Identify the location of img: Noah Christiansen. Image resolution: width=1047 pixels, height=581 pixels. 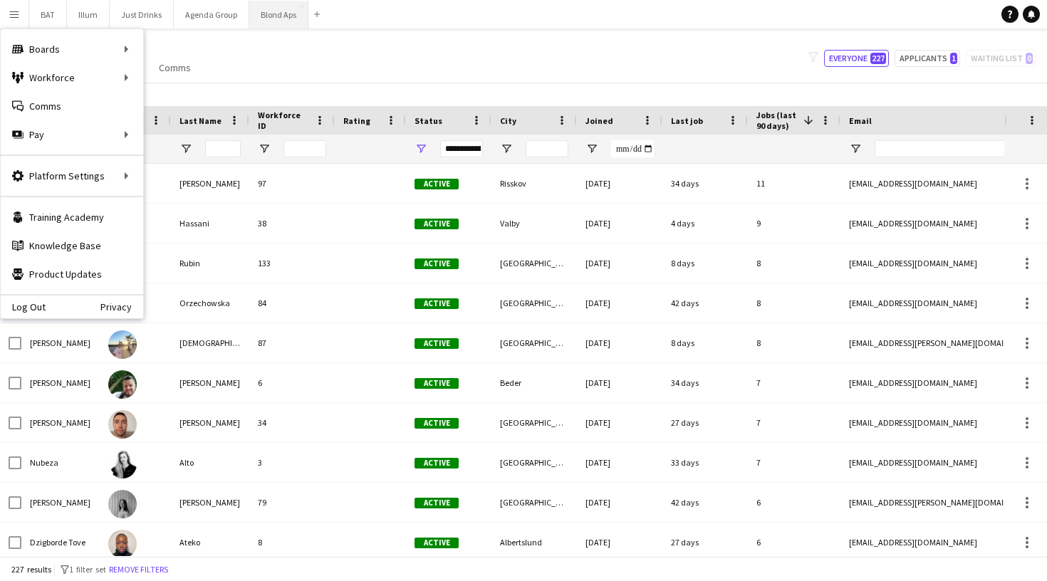
(122, 345).